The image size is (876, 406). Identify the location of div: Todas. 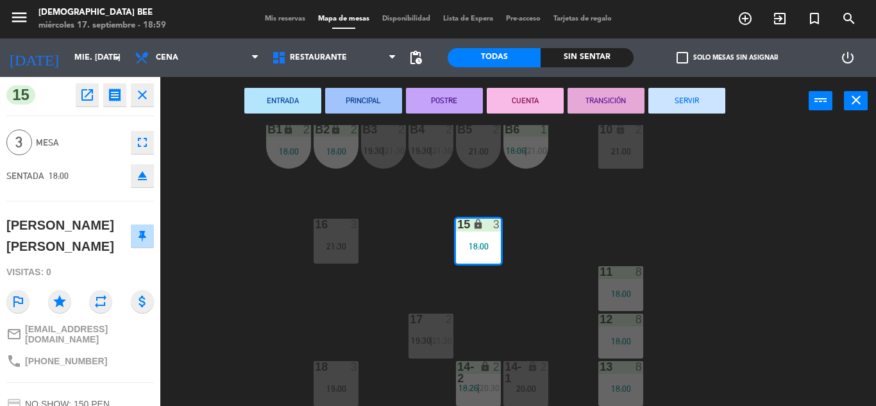
(494, 58).